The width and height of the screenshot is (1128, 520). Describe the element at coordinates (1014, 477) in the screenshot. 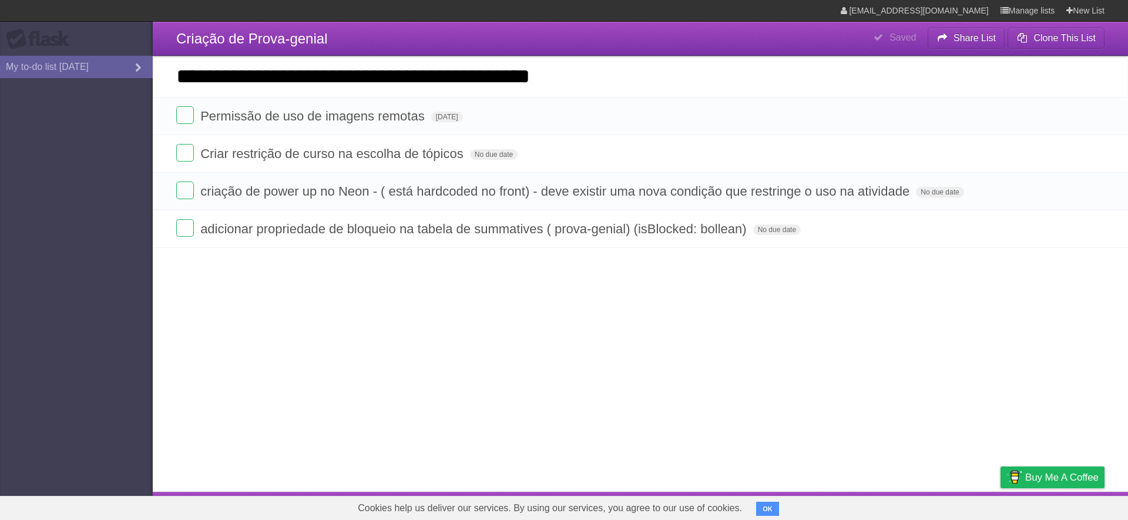

I see `img: Buy me a coffee` at that location.